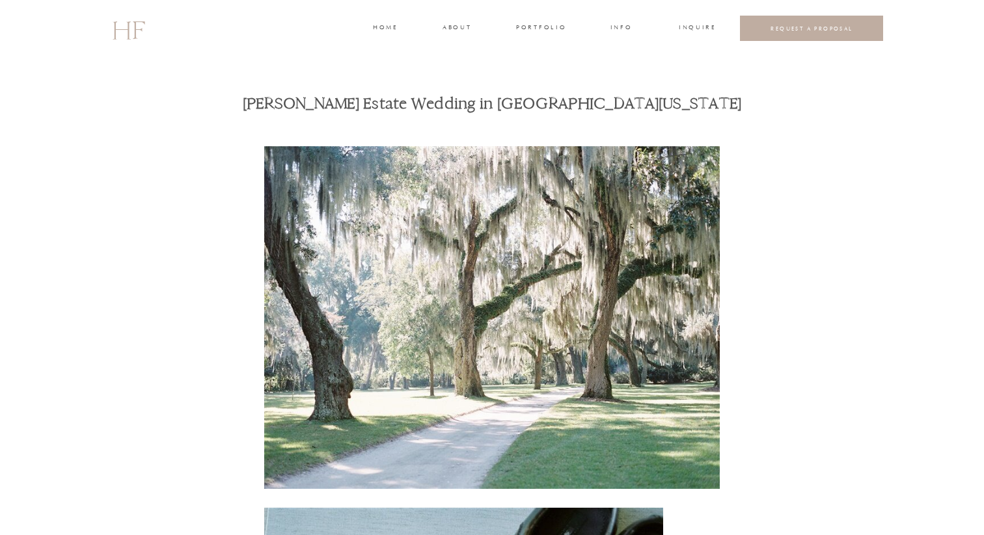 Image resolution: width=984 pixels, height=535 pixels. What do you see at coordinates (492, 317) in the screenshot?
I see `img: Beaulieu Estate Savannah Georgia Wedding photographed by destination photographer Hannah Forsberg...` at bounding box center [492, 317].